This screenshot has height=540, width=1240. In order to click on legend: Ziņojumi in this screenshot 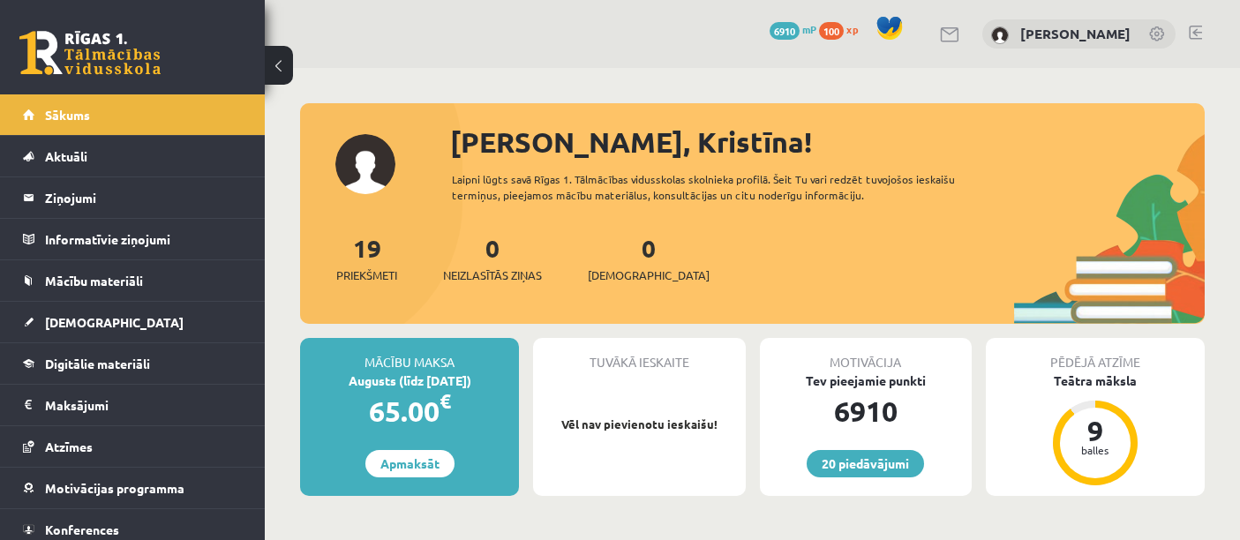, I will do `click(144, 198)`.